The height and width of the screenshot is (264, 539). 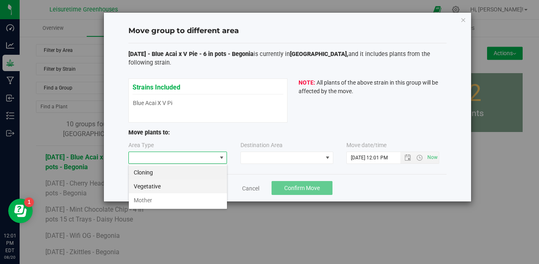 What do you see at coordinates (178, 186) in the screenshot?
I see `li: Vegetative` at bounding box center [178, 186].